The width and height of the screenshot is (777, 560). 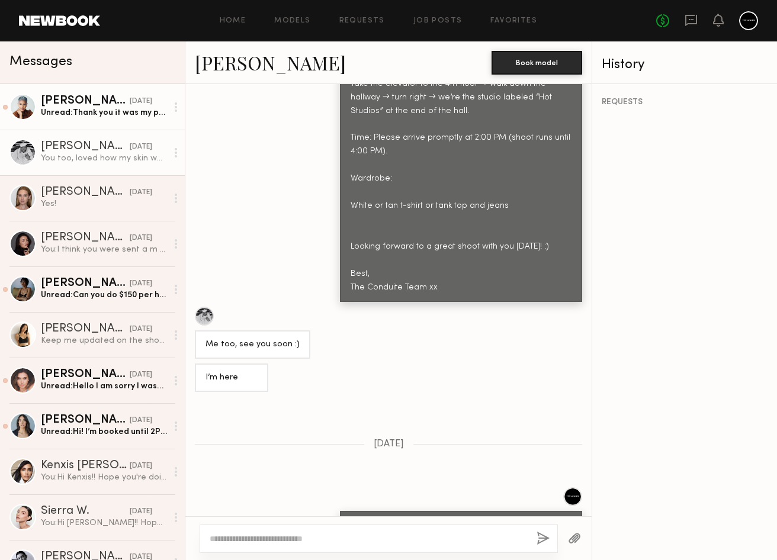 What do you see at coordinates (292, 21) in the screenshot?
I see `a: Models` at bounding box center [292, 21].